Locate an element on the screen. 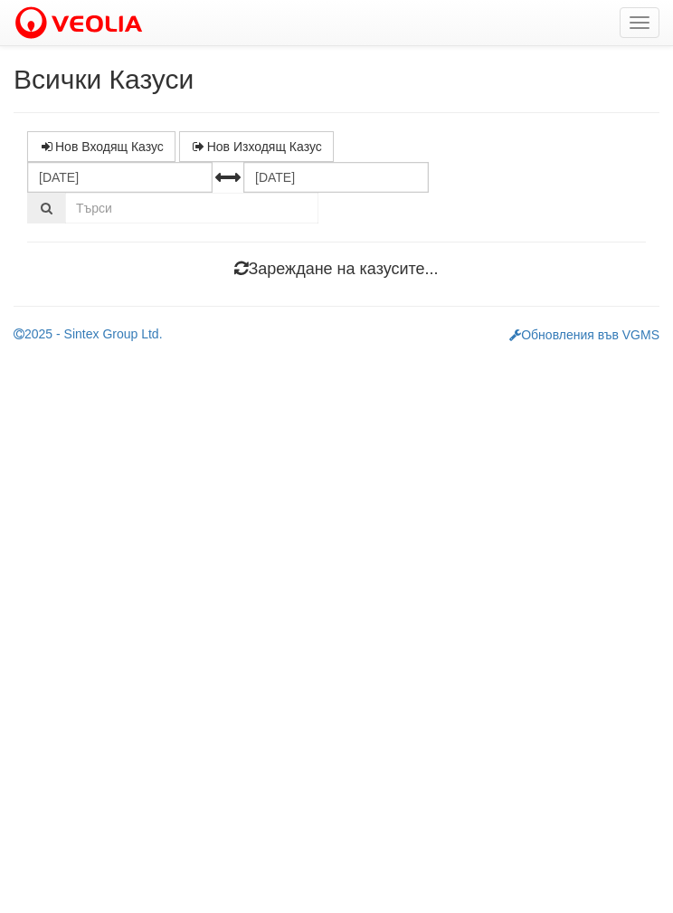 This screenshot has width=673, height=913. input: Търсене по Идентификатор, Бл/Вх/Ап, Тип, Описание, Моб. Номер, Имейл, Файл, Коментар, is located at coordinates (192, 208).